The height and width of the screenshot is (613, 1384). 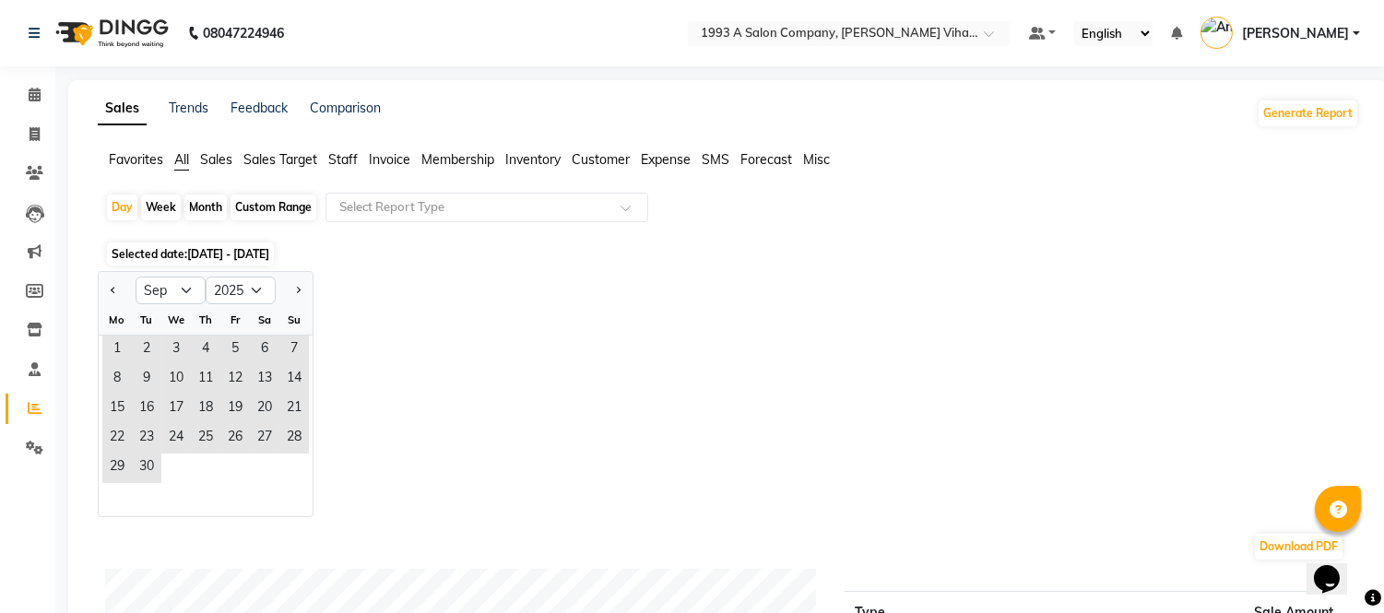 I want to click on div: Tuesday, September 9, 2025, so click(x=147, y=380).